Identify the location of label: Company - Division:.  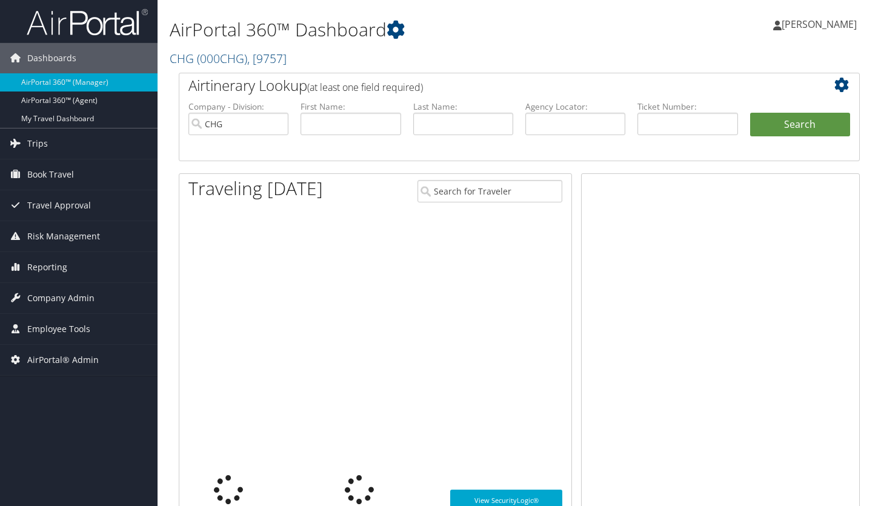
(238, 107).